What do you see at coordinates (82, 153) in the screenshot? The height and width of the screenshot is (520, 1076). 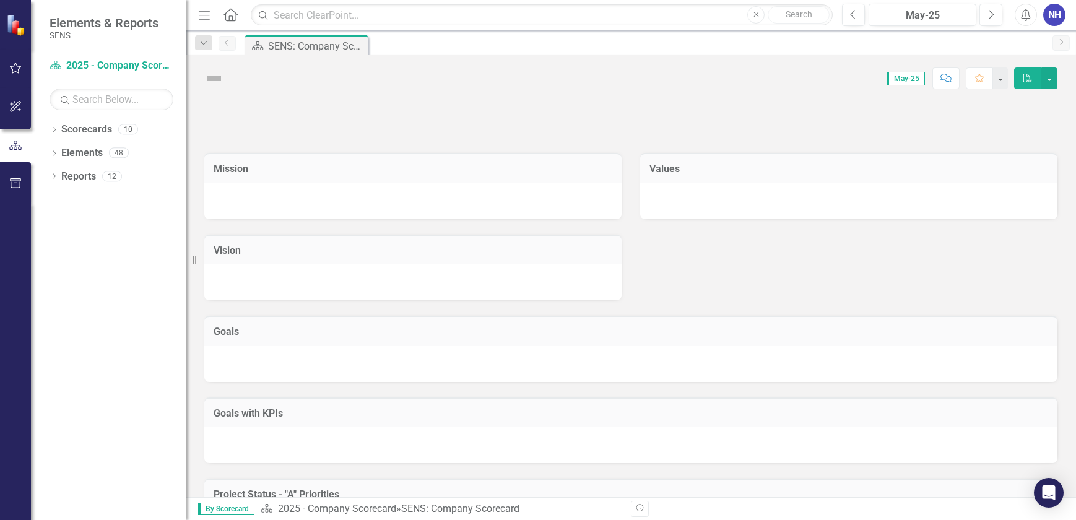 I see `a: Elements` at bounding box center [82, 153].